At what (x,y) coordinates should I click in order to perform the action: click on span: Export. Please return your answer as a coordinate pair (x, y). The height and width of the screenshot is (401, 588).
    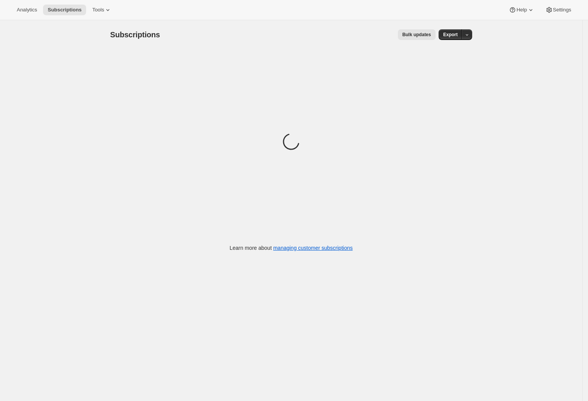
    Looking at the image, I should click on (450, 35).